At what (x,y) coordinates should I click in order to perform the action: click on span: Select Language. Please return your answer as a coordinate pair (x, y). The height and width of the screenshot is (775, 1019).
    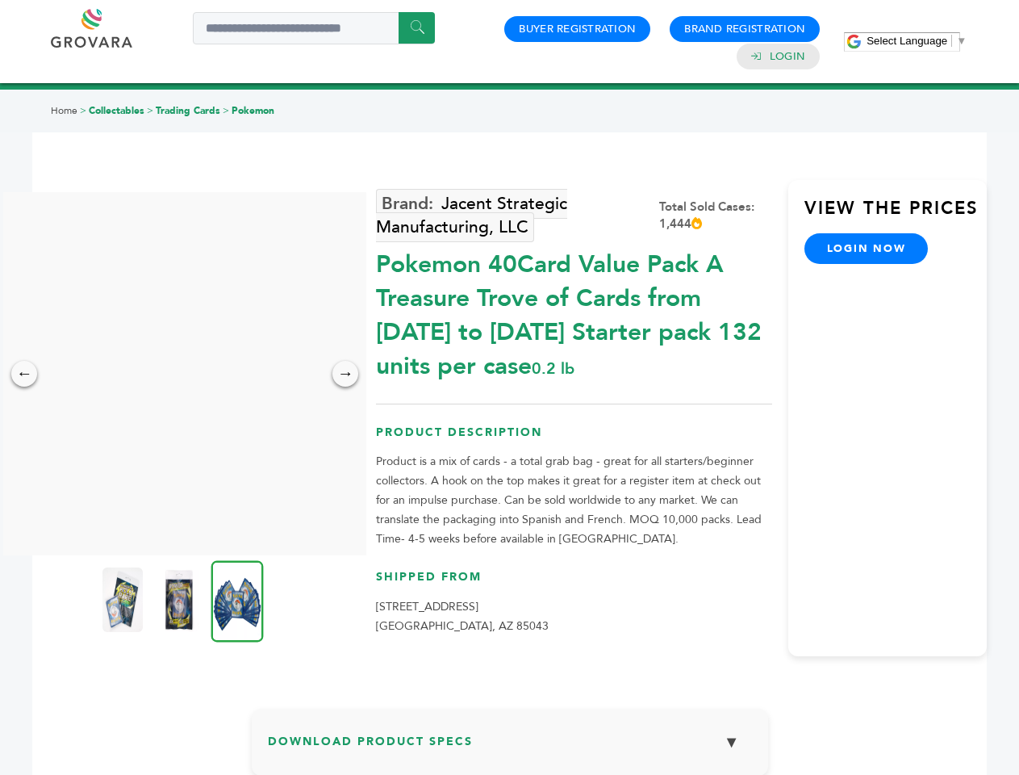
    Looking at the image, I should click on (907, 40).